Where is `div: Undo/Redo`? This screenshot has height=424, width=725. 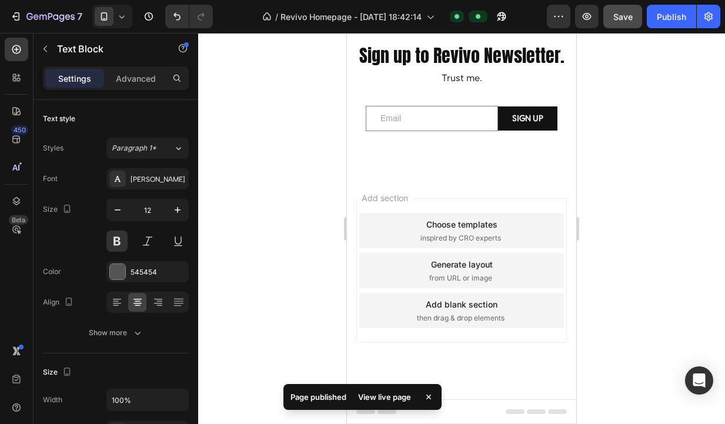
div: Undo/Redo is located at coordinates (189, 16).